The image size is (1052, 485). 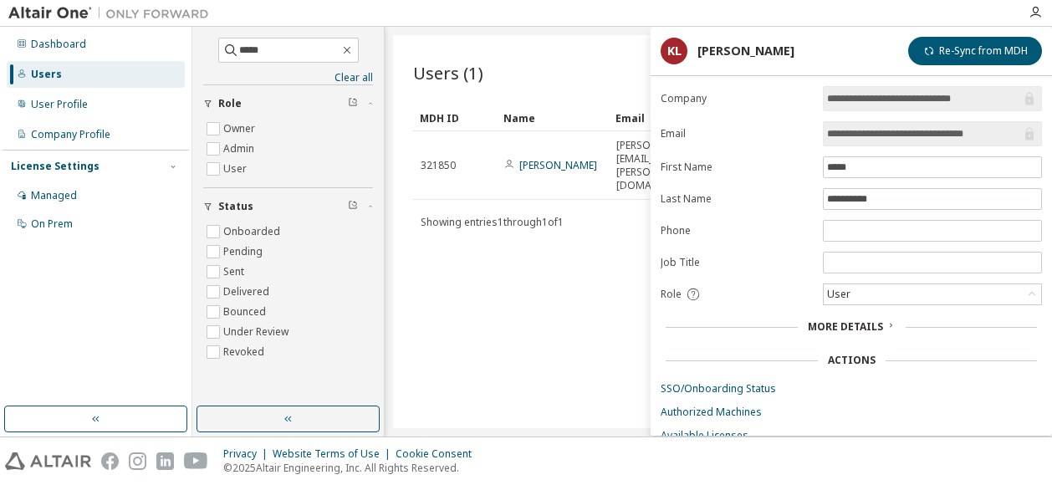 What do you see at coordinates (59, 44) in the screenshot?
I see `div: Dashboard` at bounding box center [59, 44].